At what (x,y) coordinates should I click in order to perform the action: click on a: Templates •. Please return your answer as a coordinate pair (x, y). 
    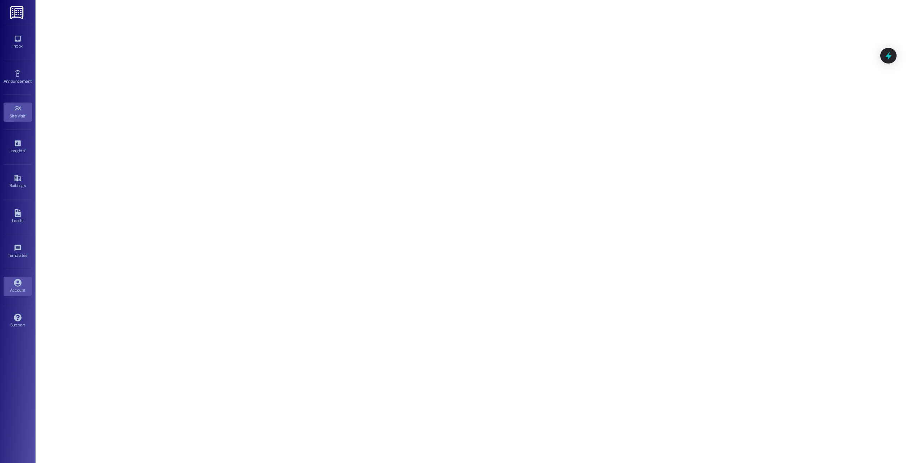
    Looking at the image, I should click on (18, 252).